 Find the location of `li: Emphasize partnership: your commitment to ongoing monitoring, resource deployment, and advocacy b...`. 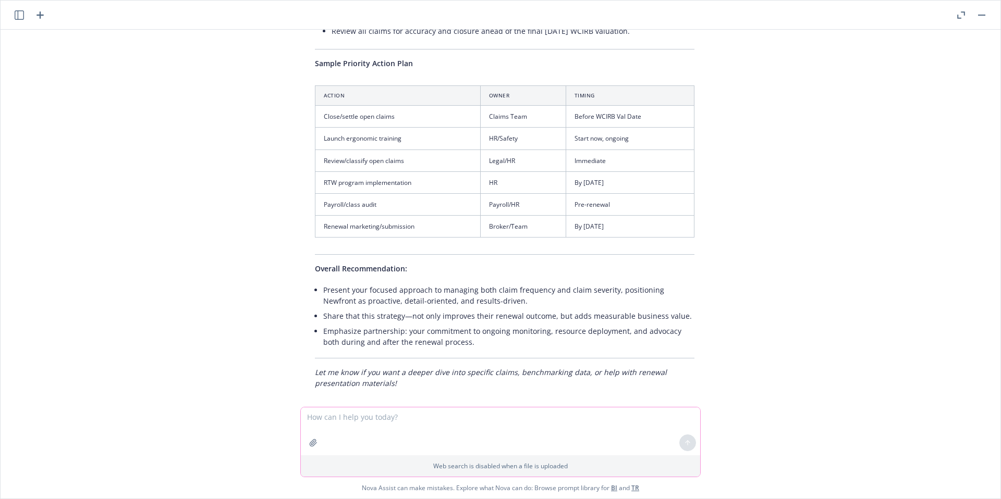

li: Emphasize partnership: your commitment to ongoing monitoring, resource deployment, and advocacy b... is located at coordinates (509, 337).